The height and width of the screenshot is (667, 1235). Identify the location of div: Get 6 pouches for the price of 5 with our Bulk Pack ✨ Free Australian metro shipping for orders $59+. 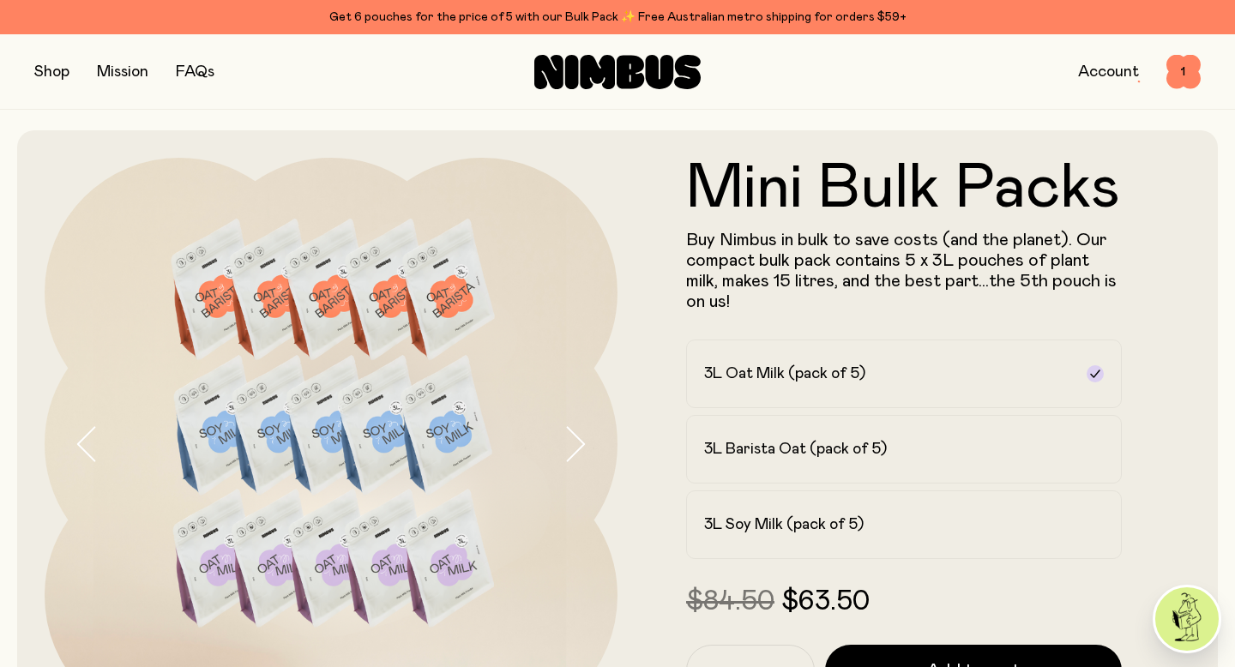
(618, 17).